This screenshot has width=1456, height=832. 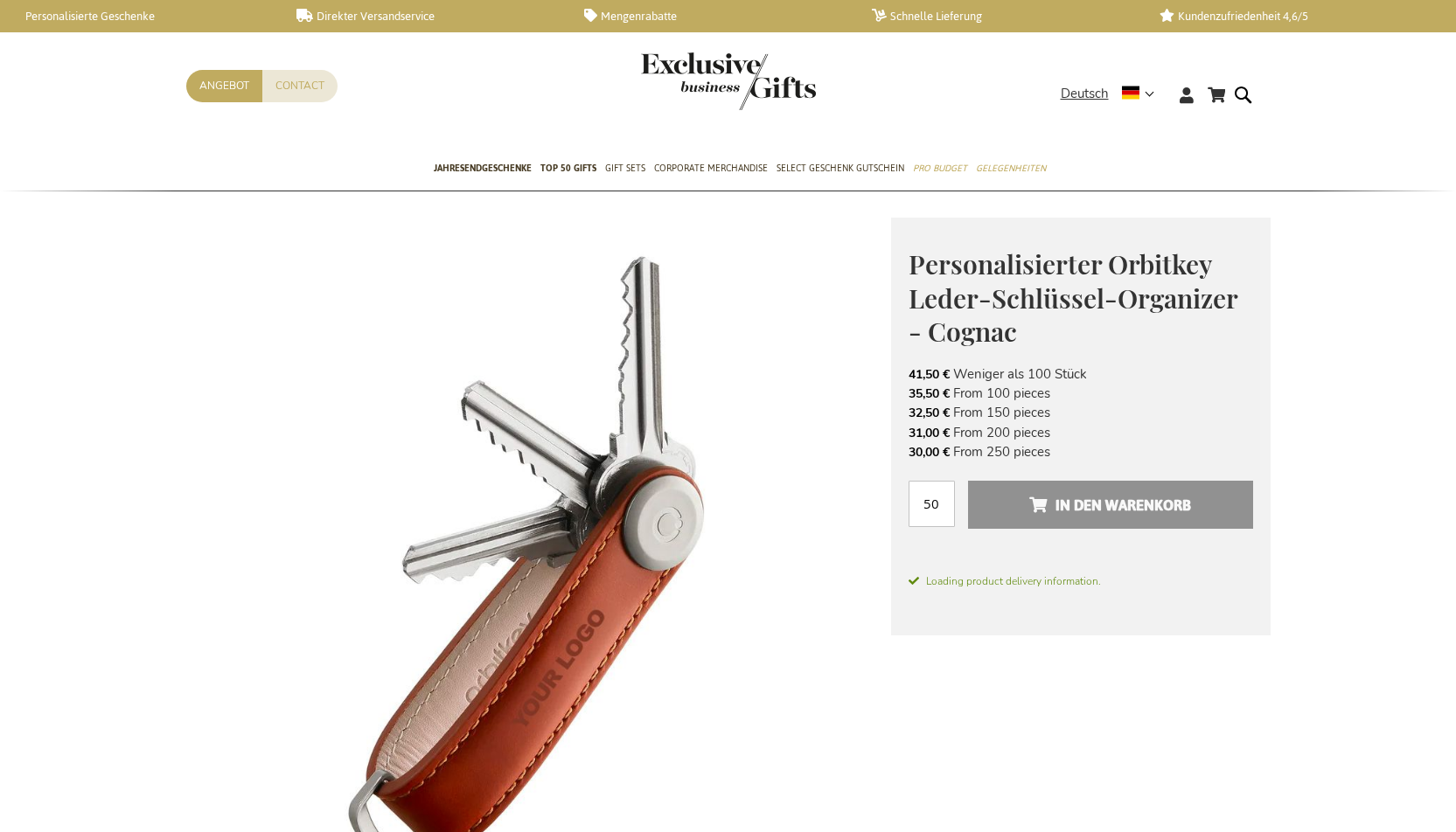 What do you see at coordinates (1288, 16) in the screenshot?
I see `a: Kundenzufriedenheit 4,6/5` at bounding box center [1288, 16].